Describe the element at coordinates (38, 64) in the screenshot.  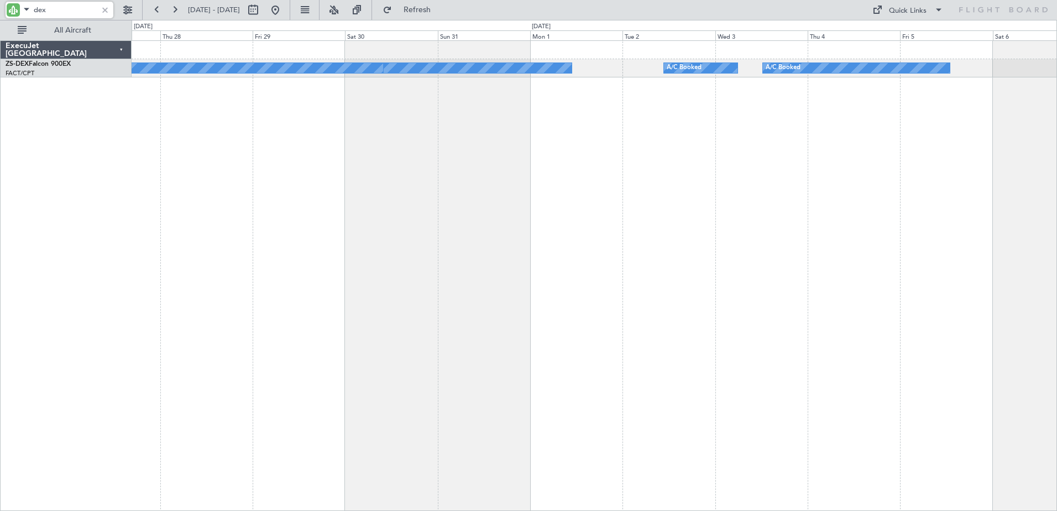
I see `a: ZS-DEXFalcon 900EX` at that location.